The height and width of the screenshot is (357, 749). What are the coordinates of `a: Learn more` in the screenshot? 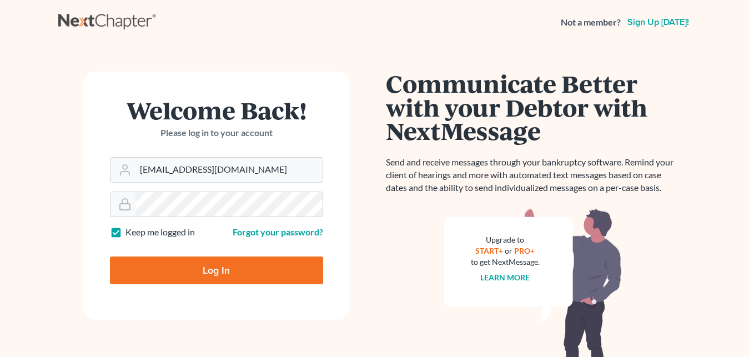 It's located at (505, 277).